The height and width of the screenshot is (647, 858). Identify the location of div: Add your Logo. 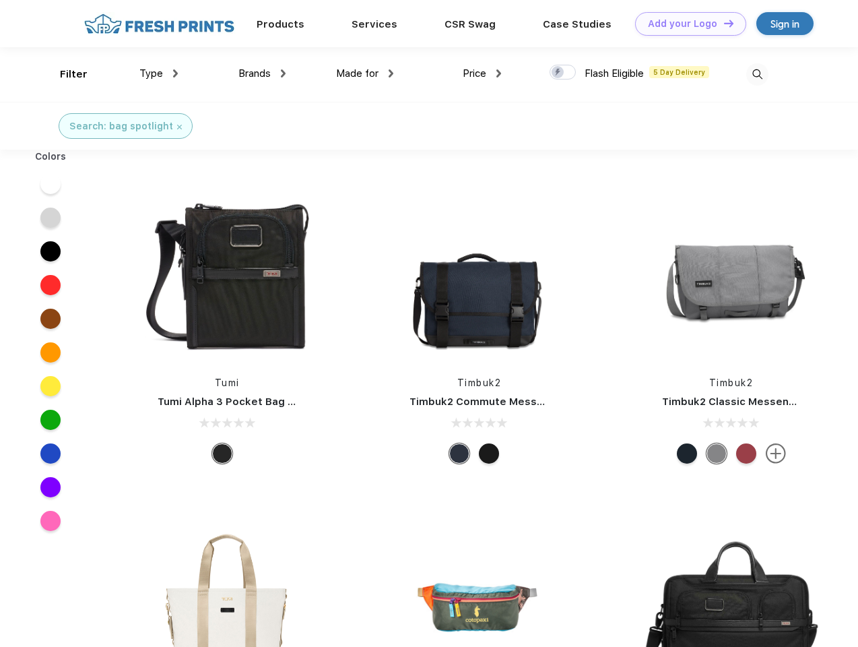
(683, 24).